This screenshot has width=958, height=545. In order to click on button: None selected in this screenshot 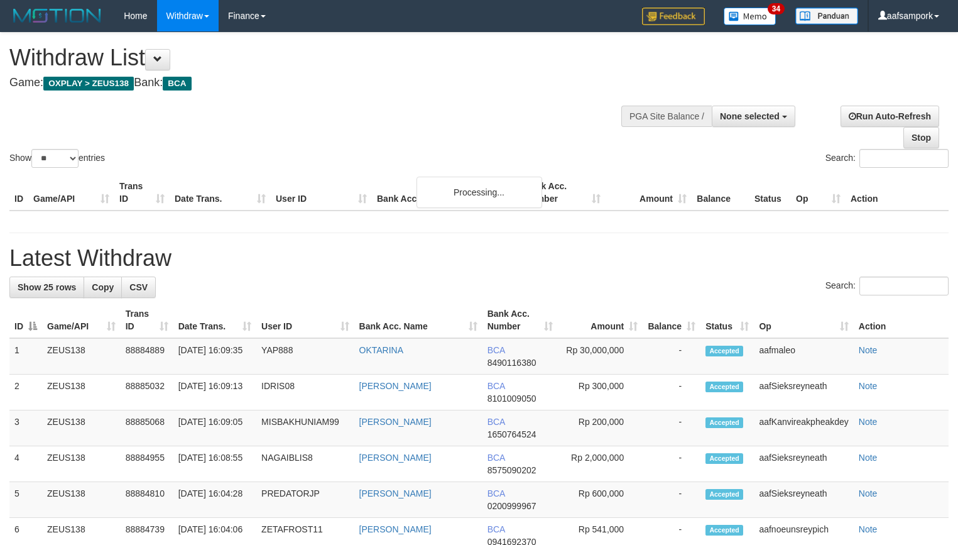, I will do `click(754, 116)`.